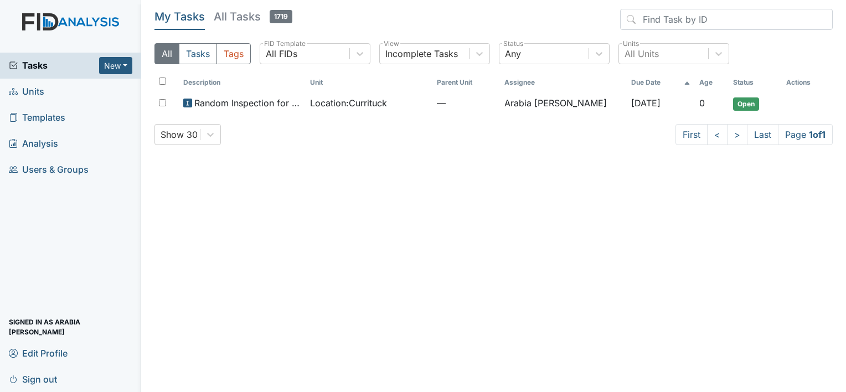 The width and height of the screenshot is (846, 392). I want to click on h5: My Tasks, so click(179, 17).